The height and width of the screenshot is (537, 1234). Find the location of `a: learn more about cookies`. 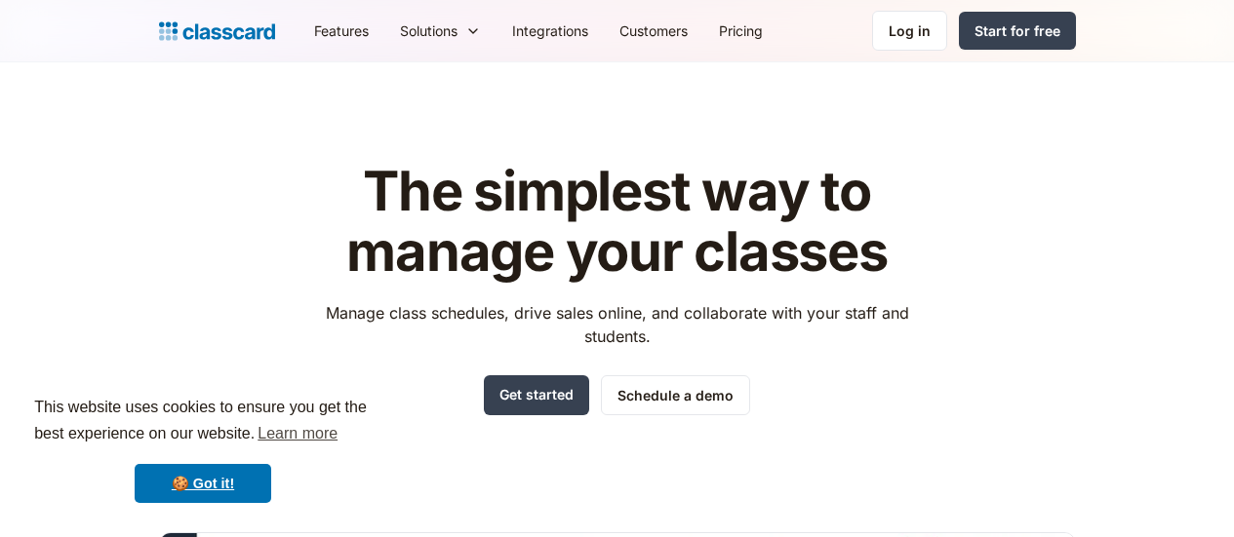

a: learn more about cookies is located at coordinates (297, 434).